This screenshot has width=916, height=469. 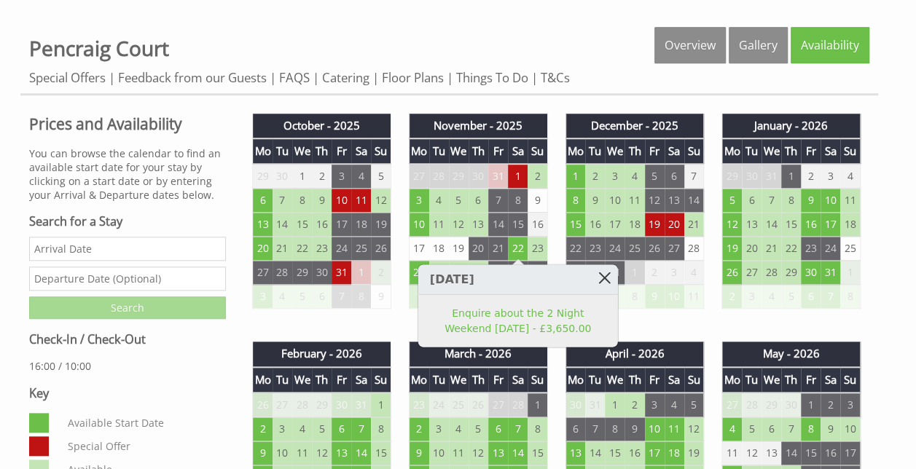 What do you see at coordinates (850, 249) in the screenshot?
I see `td: 25` at bounding box center [850, 249].